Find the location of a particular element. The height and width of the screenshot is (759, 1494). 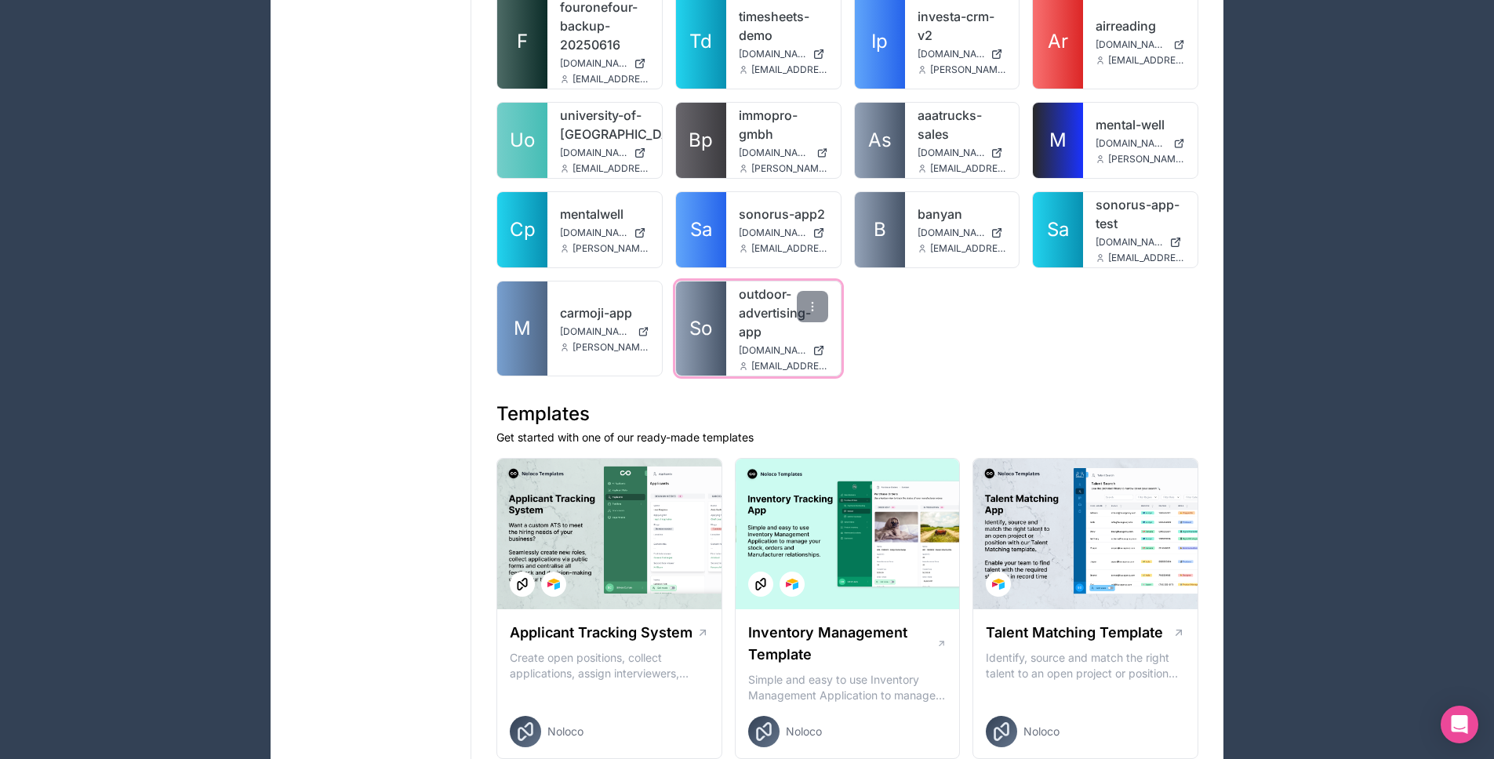

a: As is located at coordinates (880, 140).